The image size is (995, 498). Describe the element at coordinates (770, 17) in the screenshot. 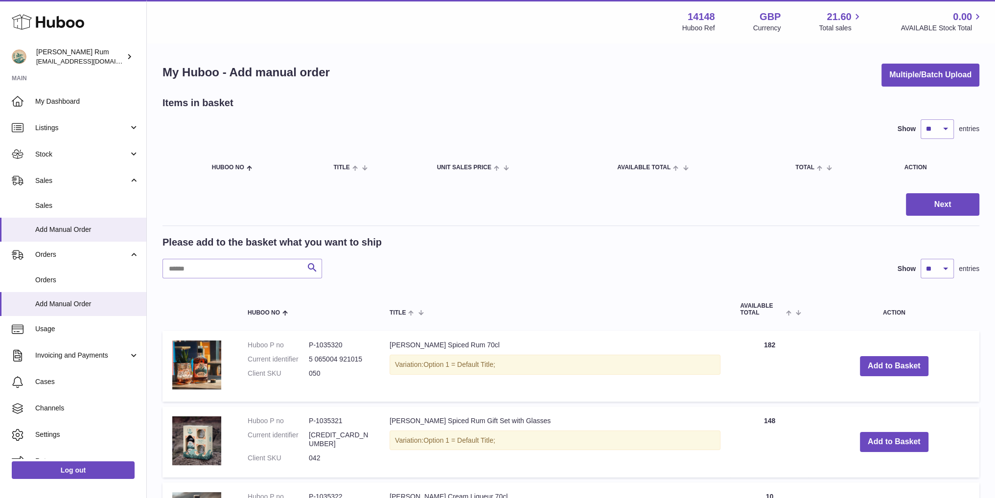

I see `strong: GBP` at that location.